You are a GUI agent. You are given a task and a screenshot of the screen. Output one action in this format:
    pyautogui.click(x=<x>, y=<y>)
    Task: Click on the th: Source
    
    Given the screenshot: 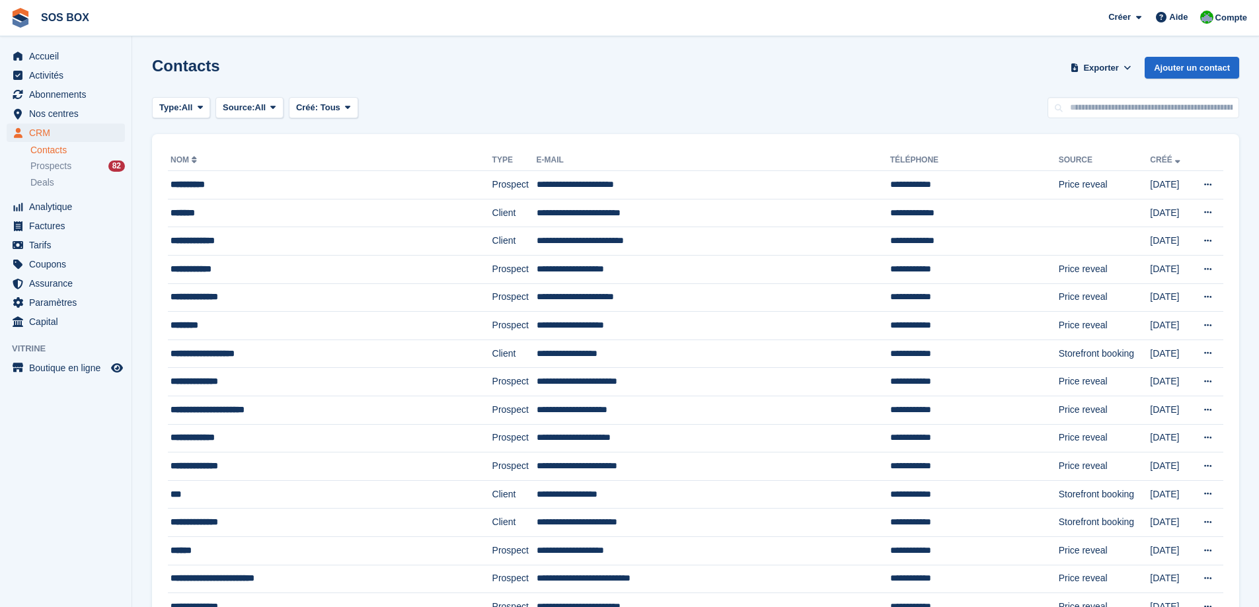 What is the action you would take?
    pyautogui.click(x=1104, y=161)
    